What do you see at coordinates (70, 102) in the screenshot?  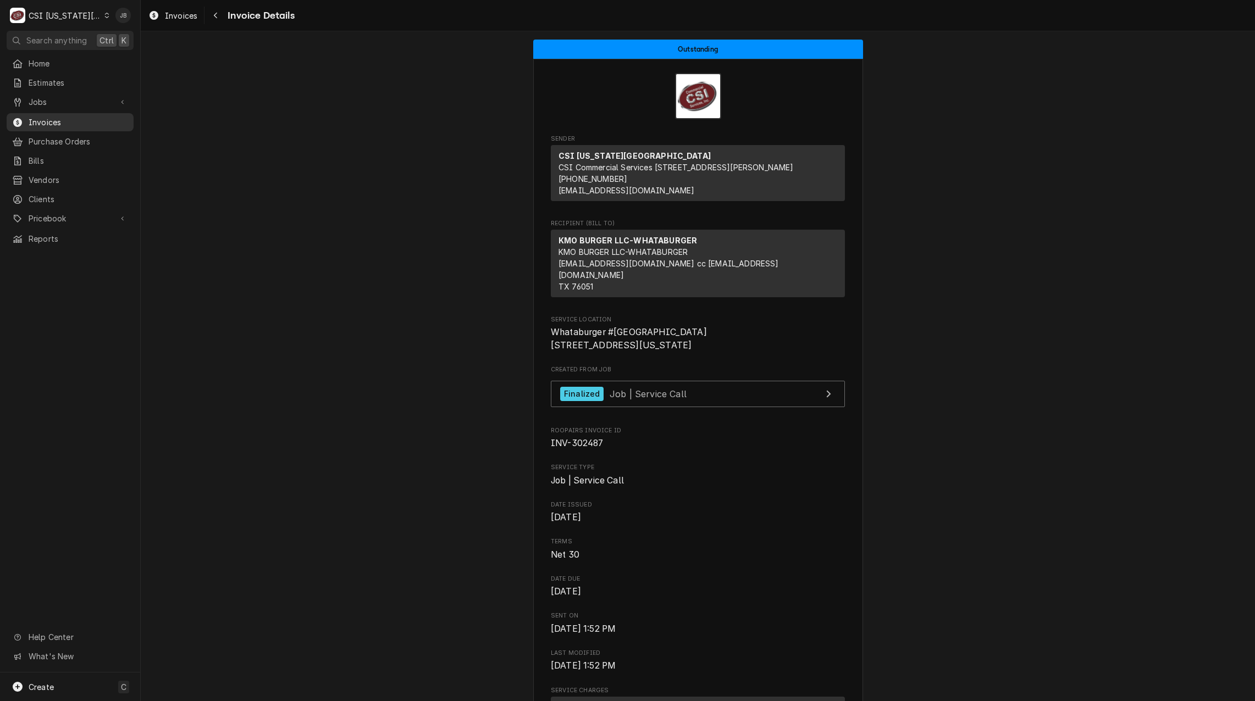 I see `span: Jobs` at bounding box center [70, 102].